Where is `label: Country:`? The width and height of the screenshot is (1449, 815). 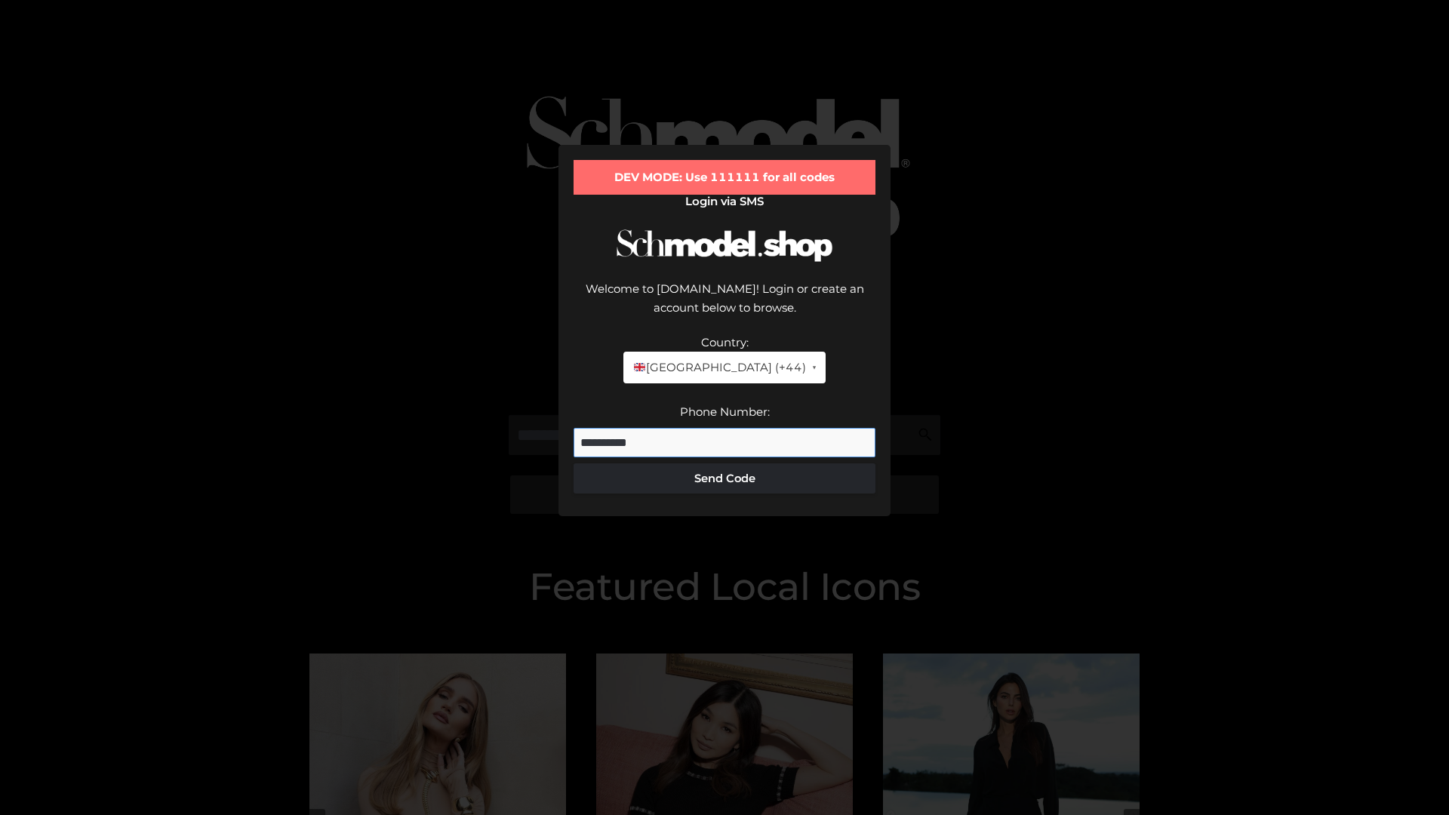
label: Country: is located at coordinates (724, 342).